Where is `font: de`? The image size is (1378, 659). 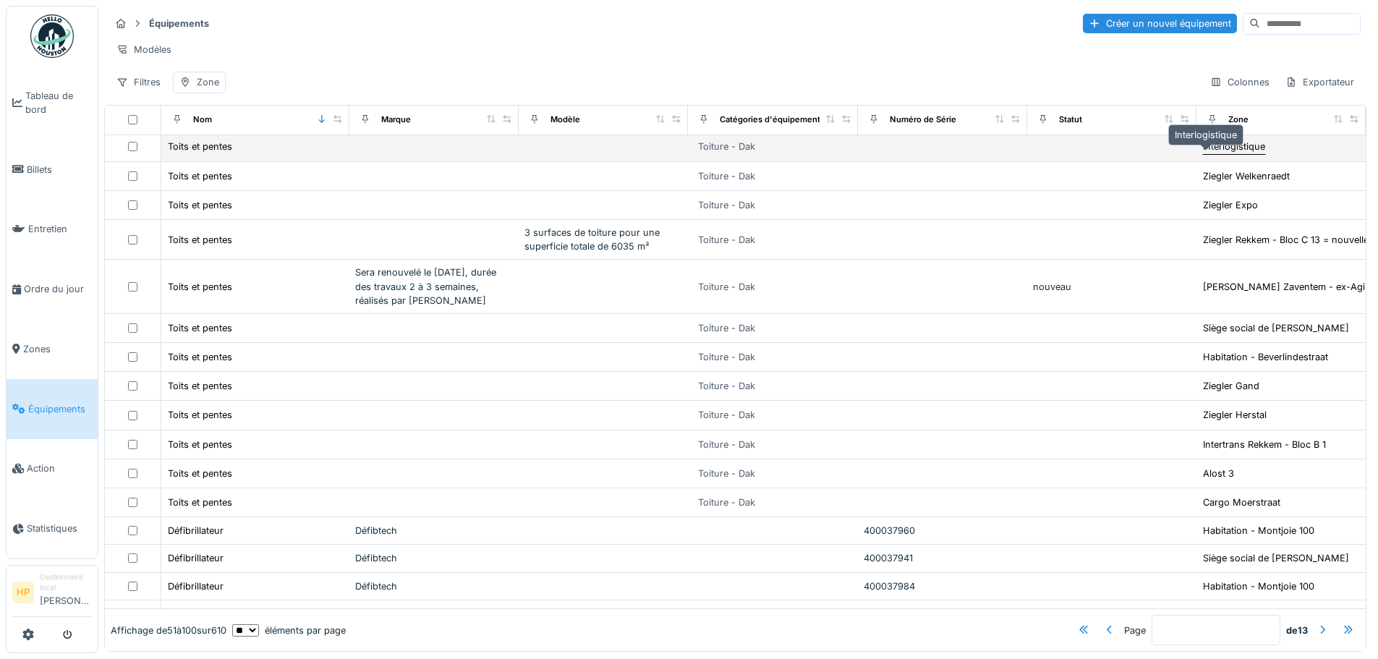 font: de is located at coordinates (1292, 629).